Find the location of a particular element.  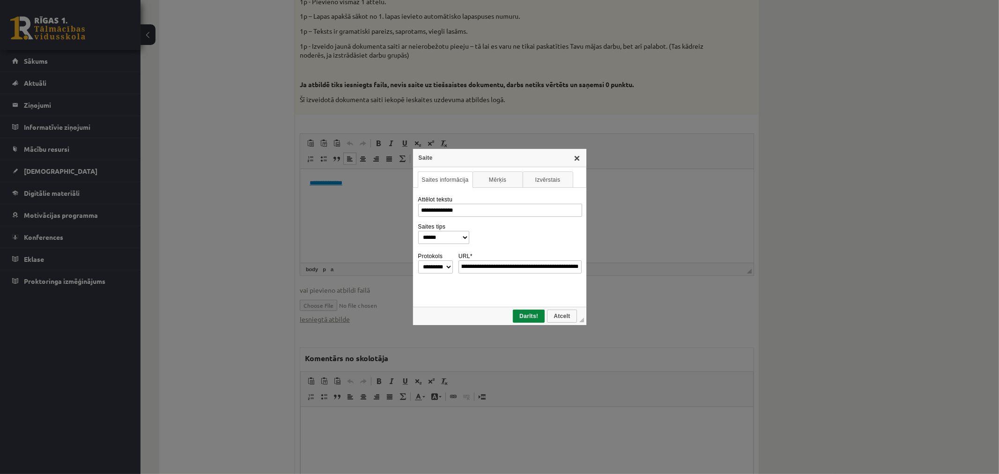

a: Darīts! is located at coordinates (529, 316).